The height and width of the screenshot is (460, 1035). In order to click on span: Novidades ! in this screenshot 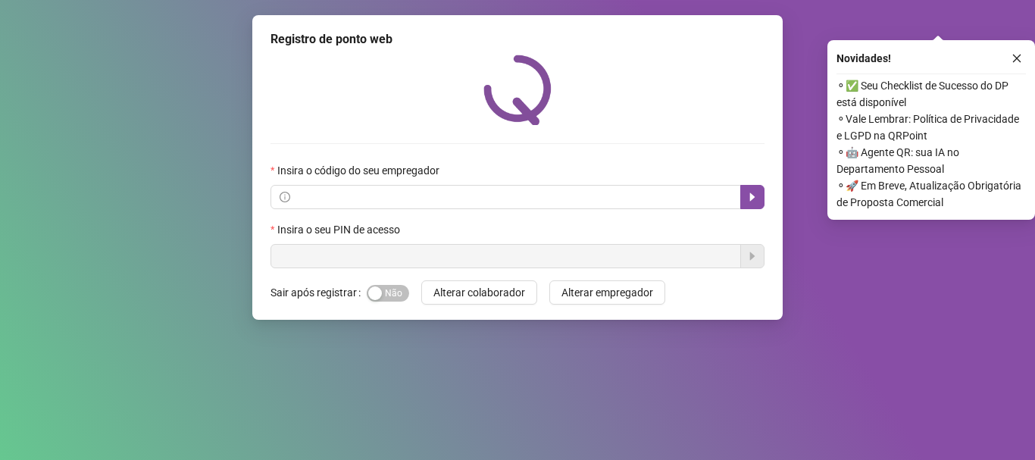, I will do `click(864, 58)`.